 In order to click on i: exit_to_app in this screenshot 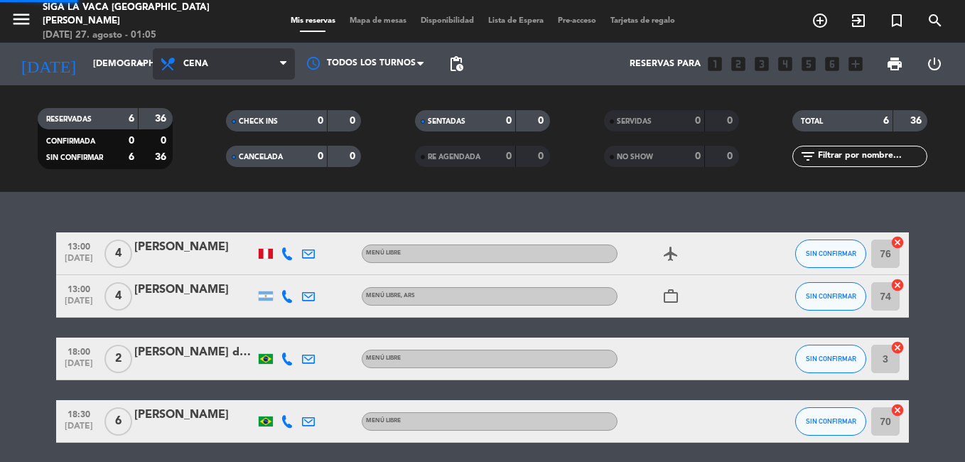, I will do `click(858, 21)`.